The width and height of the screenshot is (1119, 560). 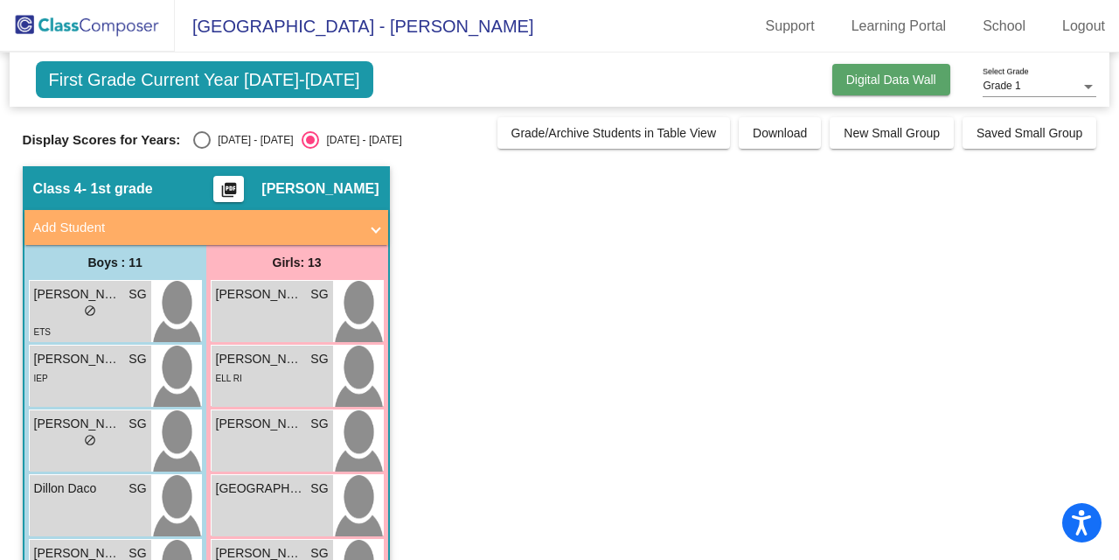 What do you see at coordinates (614, 133) in the screenshot?
I see `span: Grade/Archive Students in Table View` at bounding box center [614, 133].